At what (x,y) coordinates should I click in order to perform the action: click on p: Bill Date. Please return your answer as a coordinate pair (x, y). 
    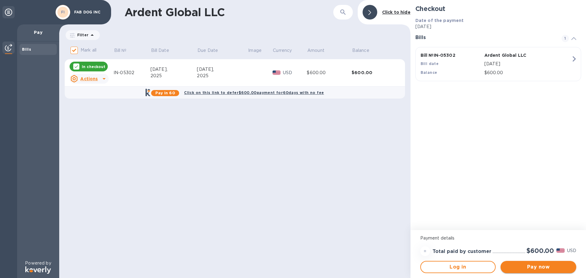
    Looking at the image, I should click on (160, 50).